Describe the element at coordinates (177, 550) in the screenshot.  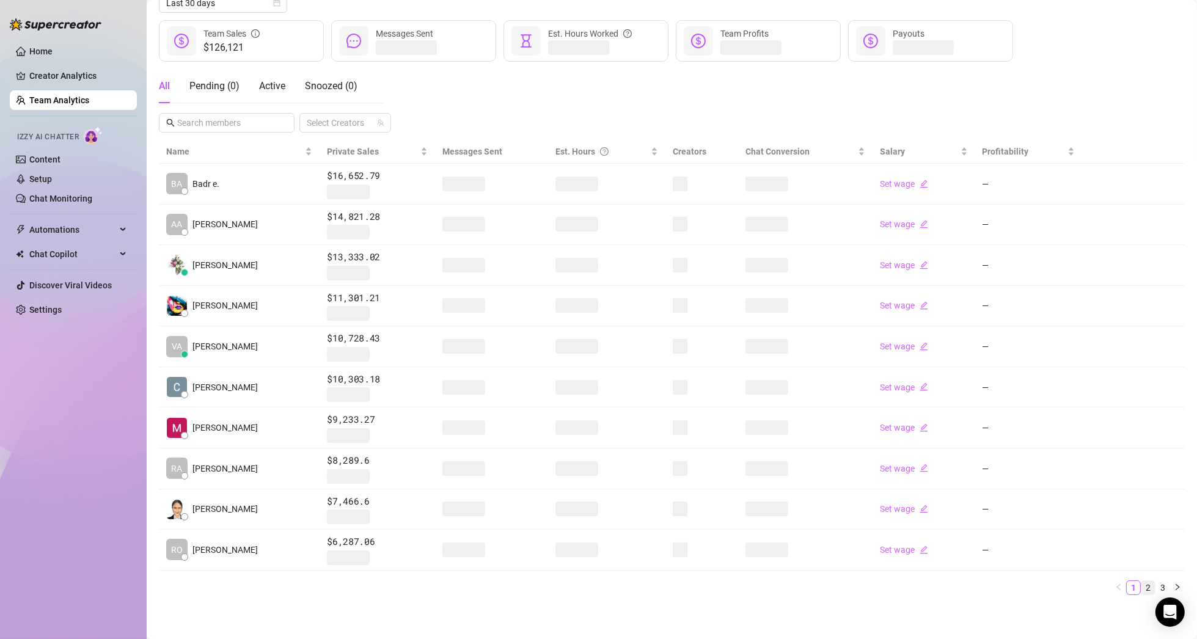
I see `span: RO` at that location.